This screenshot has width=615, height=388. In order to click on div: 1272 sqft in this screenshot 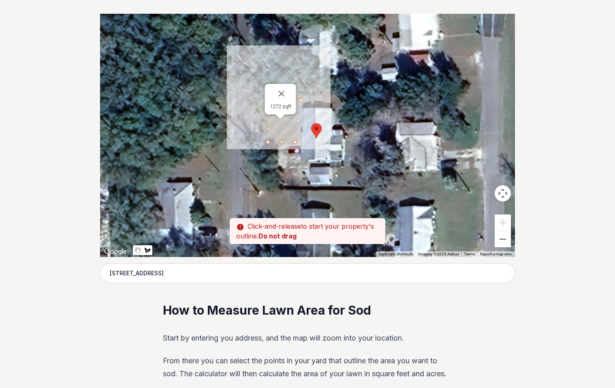, I will do `click(281, 106)`.